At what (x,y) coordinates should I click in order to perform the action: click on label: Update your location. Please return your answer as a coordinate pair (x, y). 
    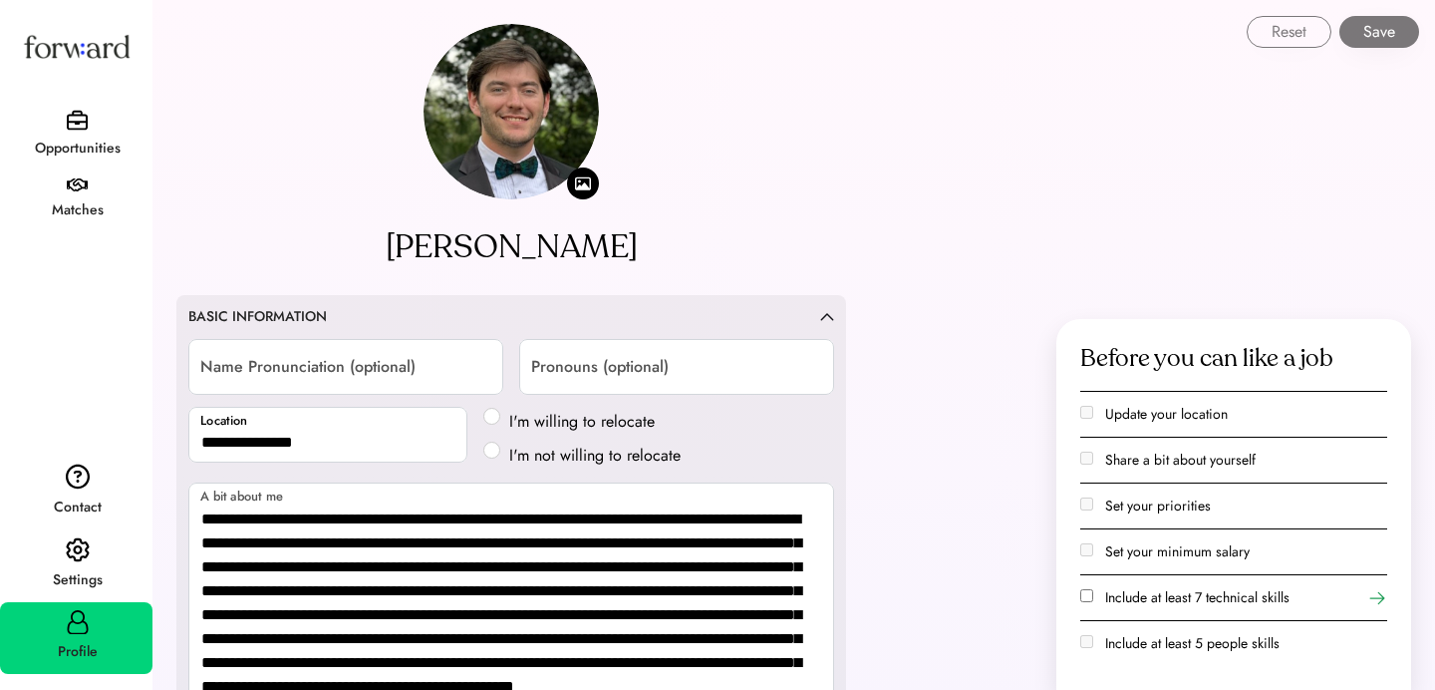
    Looking at the image, I should click on (1166, 414).